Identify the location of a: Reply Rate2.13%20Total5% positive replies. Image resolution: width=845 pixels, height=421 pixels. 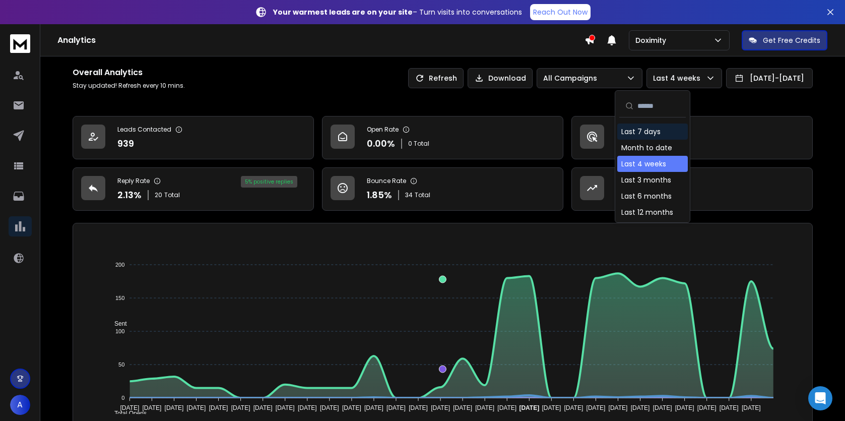
(193, 189).